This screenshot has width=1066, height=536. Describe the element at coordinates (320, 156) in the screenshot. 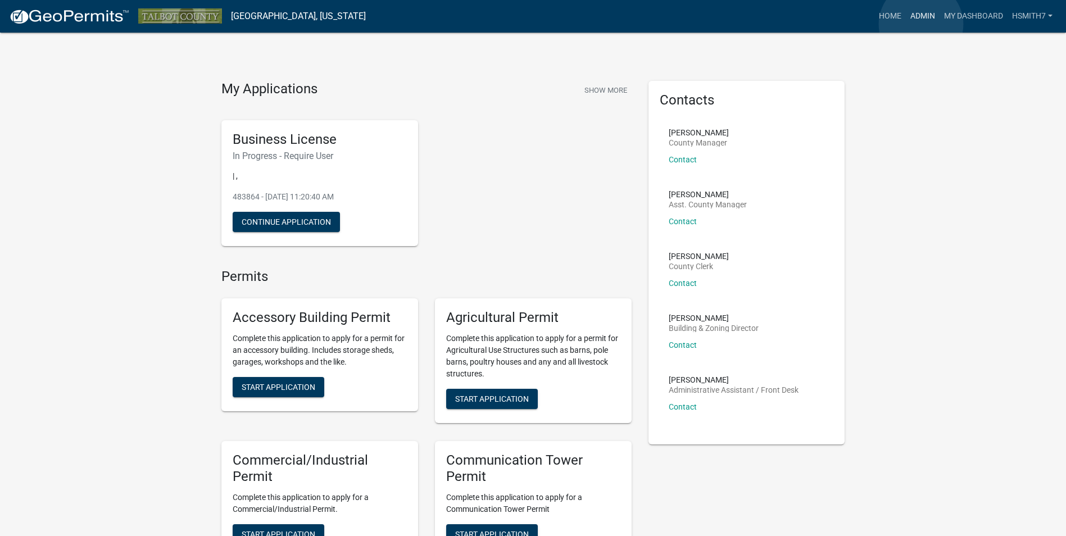

I see `h6: In Progress - Require User` at that location.